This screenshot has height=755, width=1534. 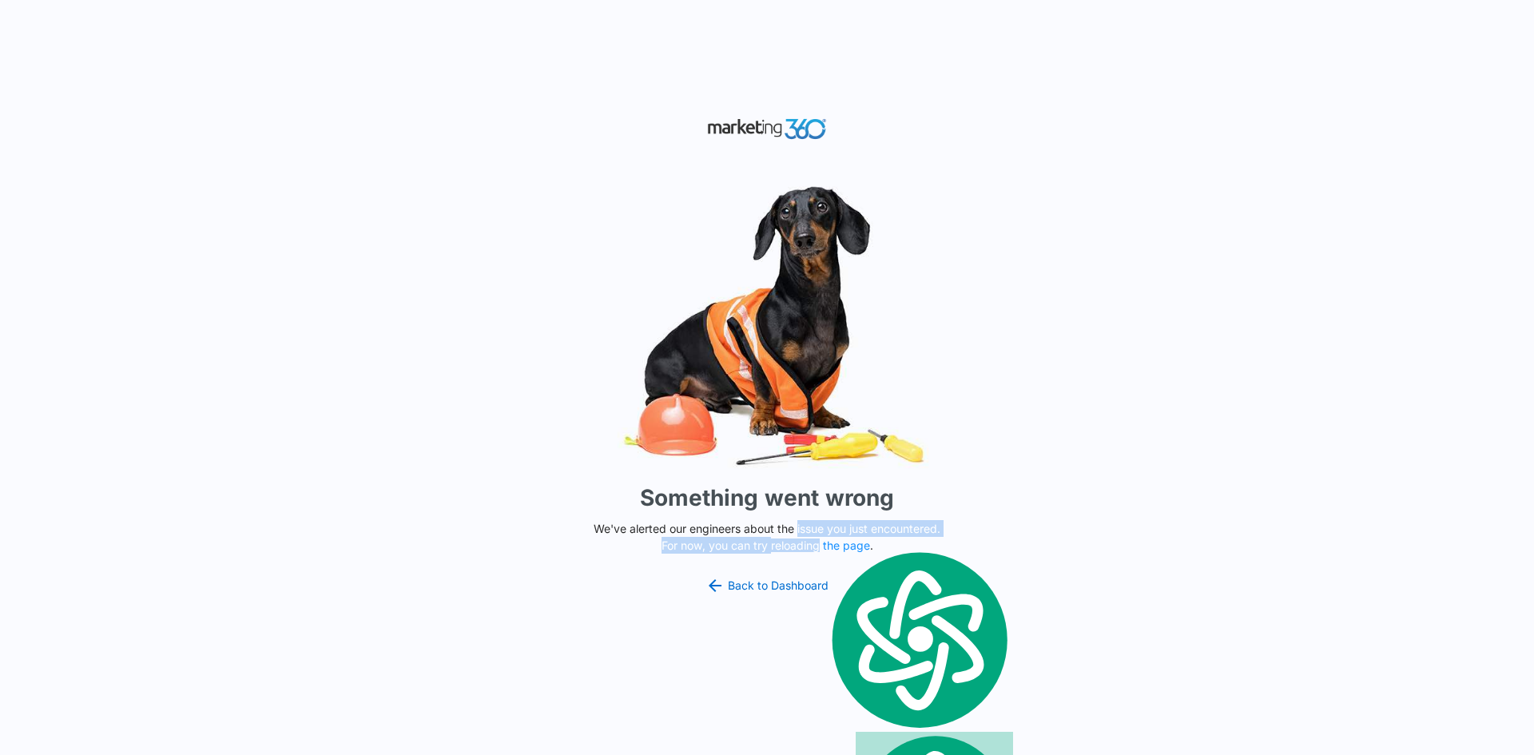 I want to click on img: Marketing 360 Logo, so click(x=767, y=129).